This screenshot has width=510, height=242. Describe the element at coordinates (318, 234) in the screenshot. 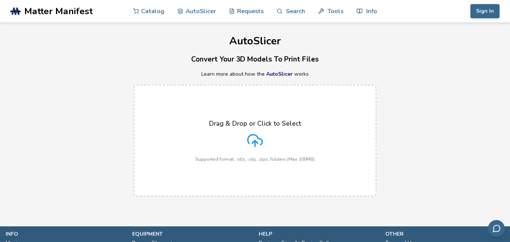

I see `p: help` at that location.